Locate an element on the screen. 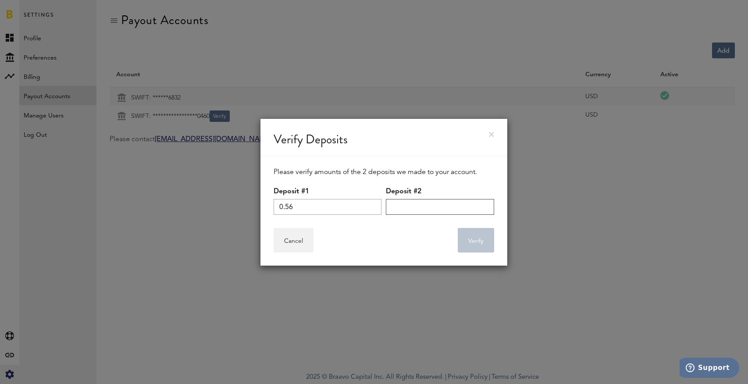 The height and width of the screenshot is (384, 748). label: Deposit #2 is located at coordinates (403, 192).